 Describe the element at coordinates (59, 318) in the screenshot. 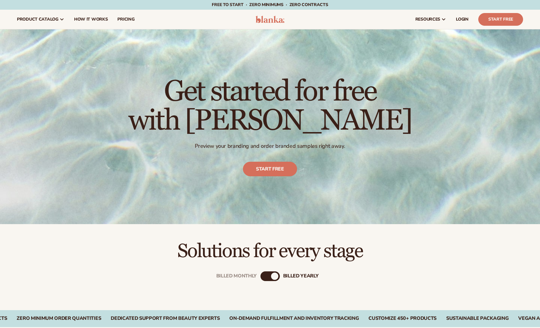

I see `div: Zero Minimum Order QuantitieS` at that location.